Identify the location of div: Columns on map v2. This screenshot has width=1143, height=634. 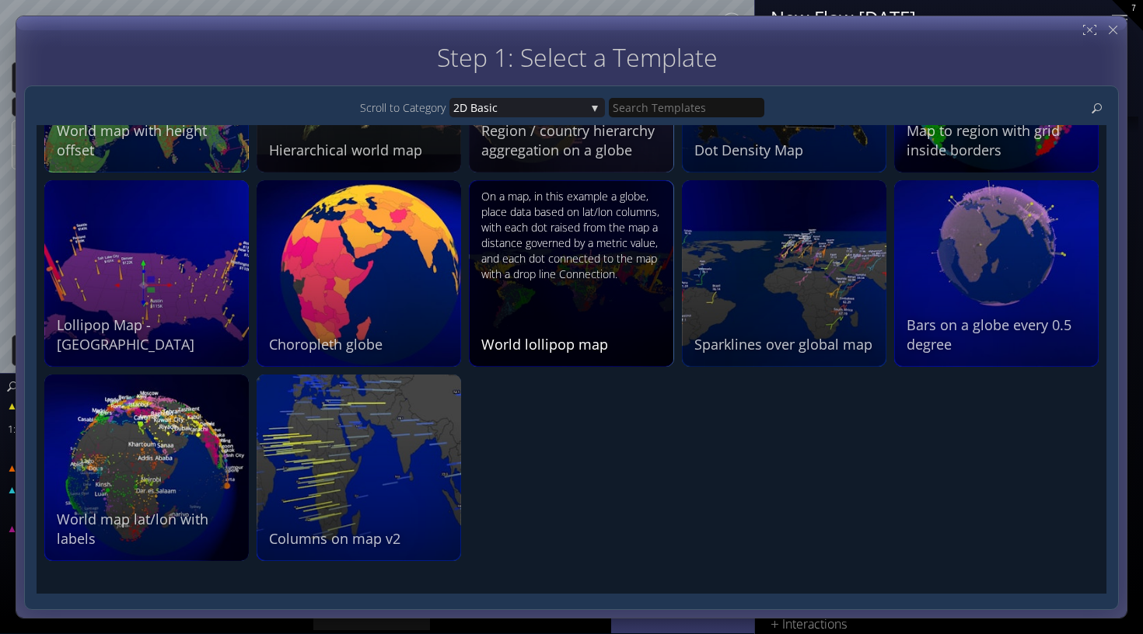
(361, 539).